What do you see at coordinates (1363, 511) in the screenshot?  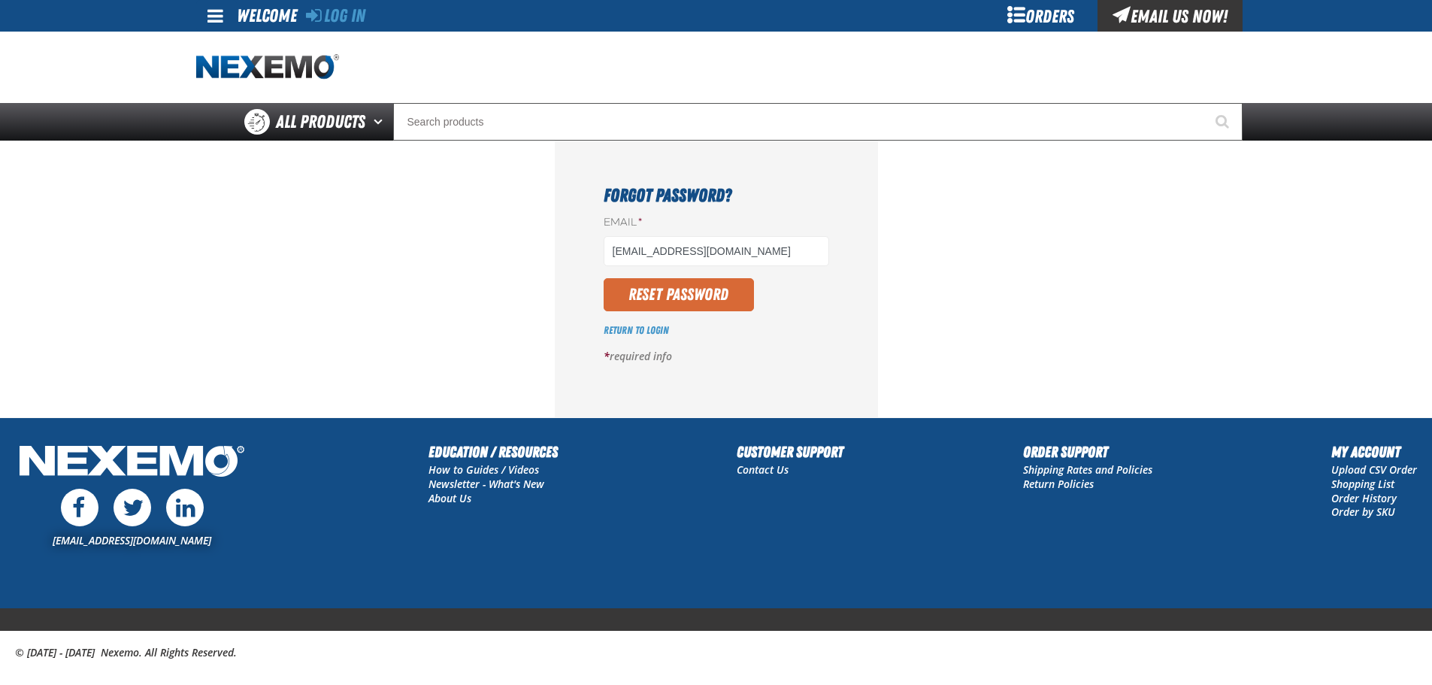 I see `a: Order by SKU` at bounding box center [1363, 511].